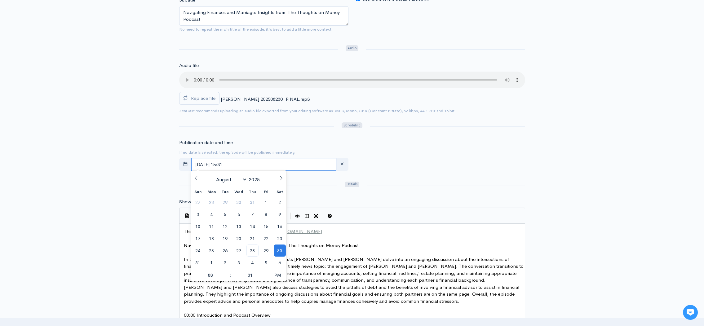 Image resolution: width=704 pixels, height=326 pixels. I want to click on span: New conversation, so click(57, 88).